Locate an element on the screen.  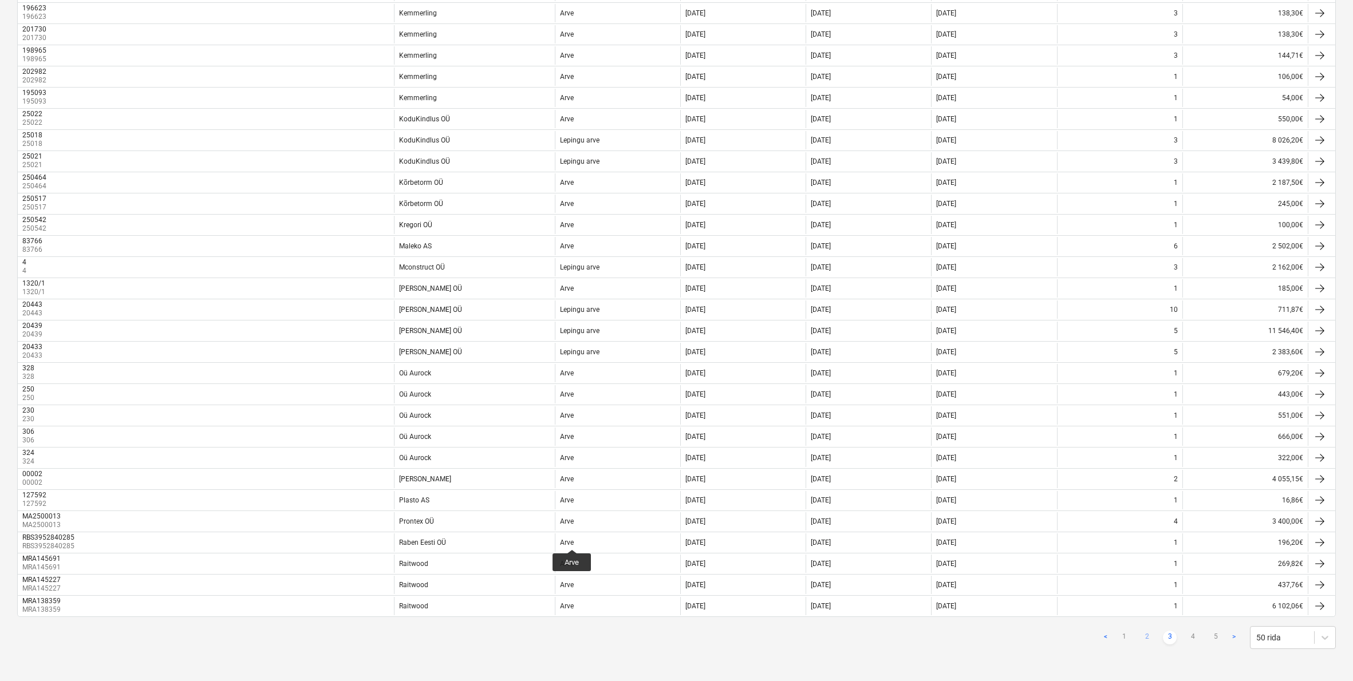
p: 202982 is located at coordinates (36, 80).